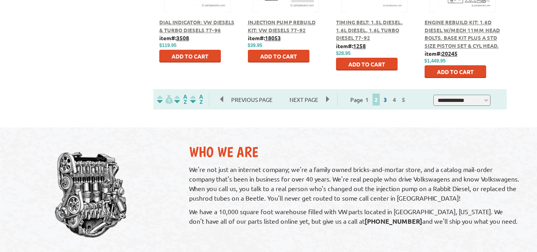  What do you see at coordinates (251, 99) in the screenshot?
I see `a: Previous Page` at bounding box center [251, 99].